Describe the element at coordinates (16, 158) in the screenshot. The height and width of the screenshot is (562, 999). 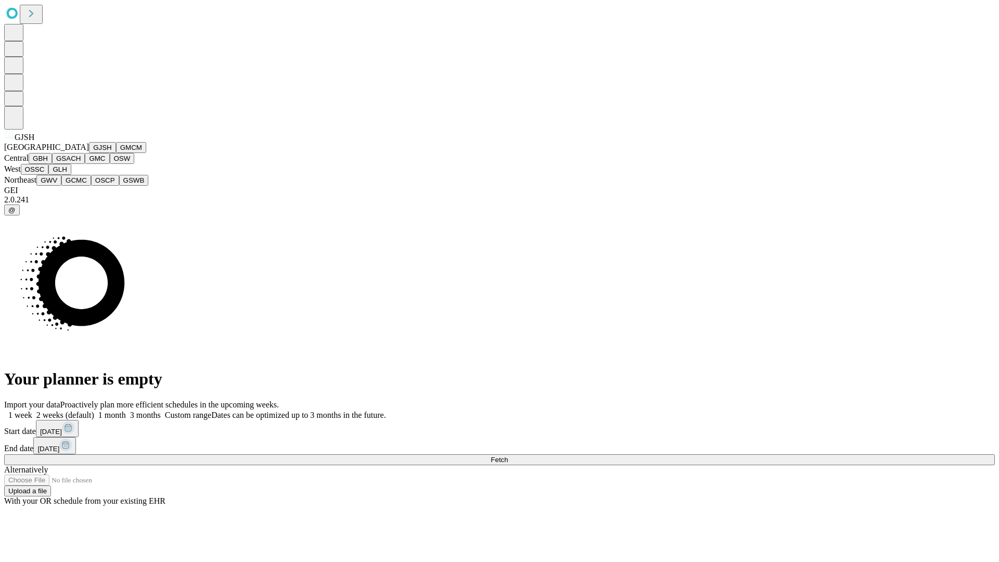
I see `span: Central` at that location.